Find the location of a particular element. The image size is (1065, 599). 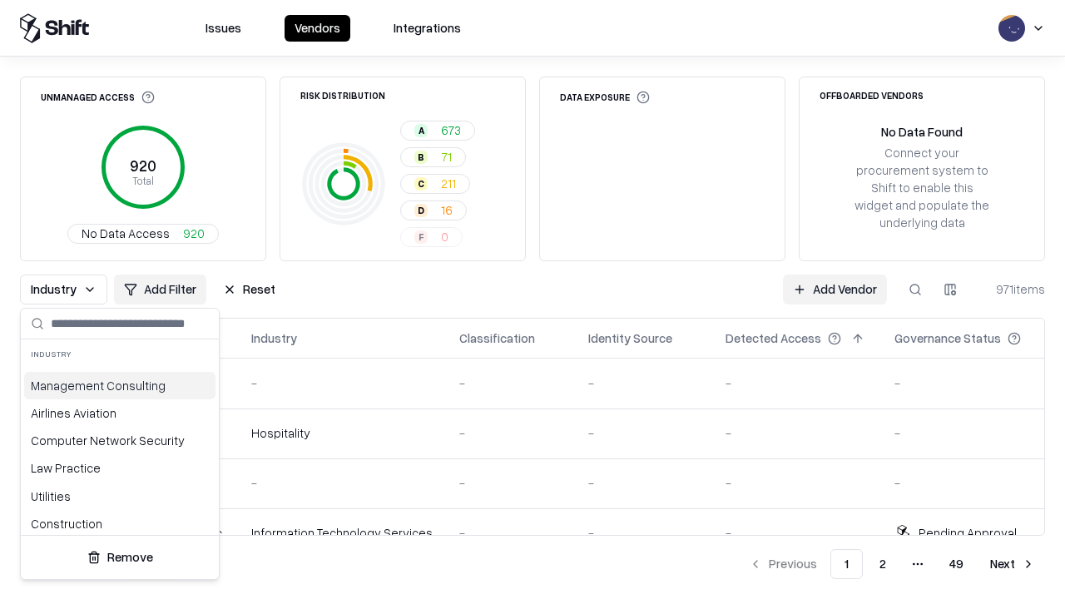

div: Industry is located at coordinates (120, 354).